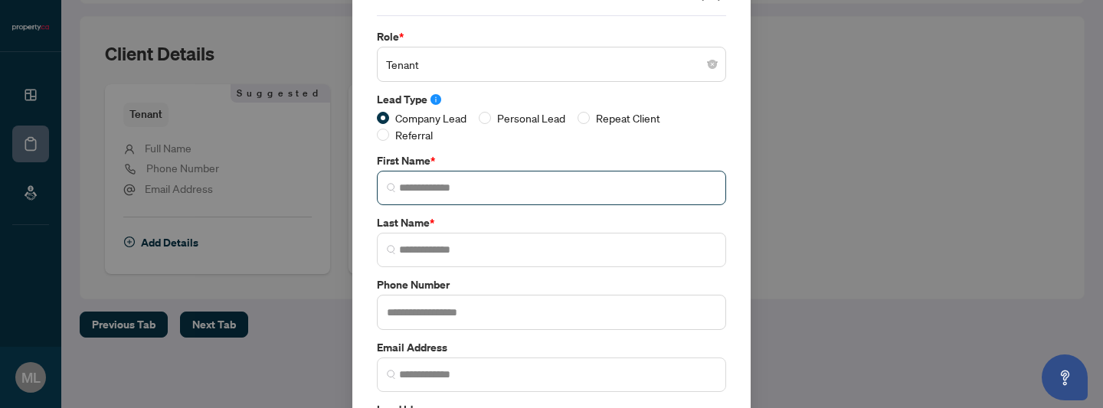  I want to click on label: Lead Type, so click(551, 100).